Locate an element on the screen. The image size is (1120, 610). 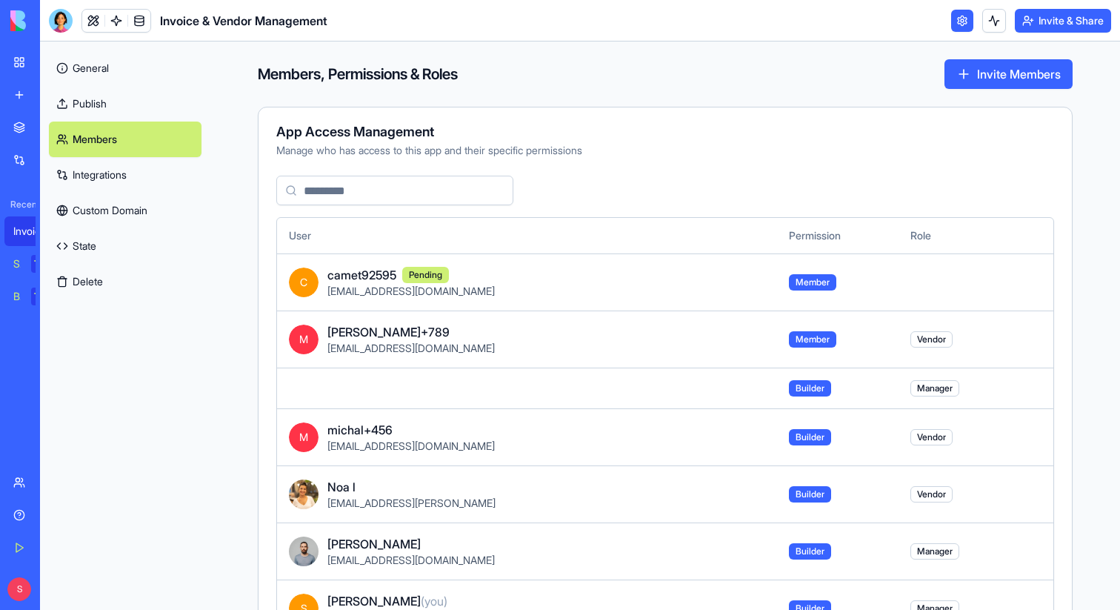
div: Manage who has access to this app and their specific permissions is located at coordinates (665, 150).